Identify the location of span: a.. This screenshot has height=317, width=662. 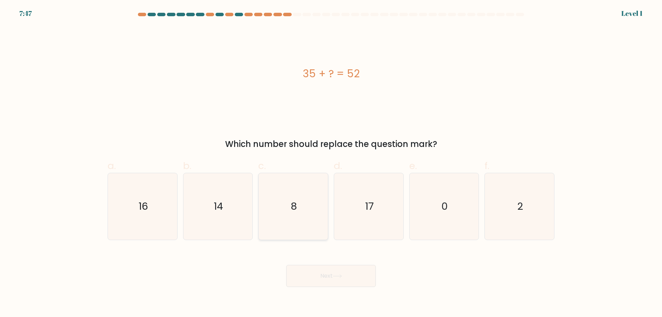
(112, 166).